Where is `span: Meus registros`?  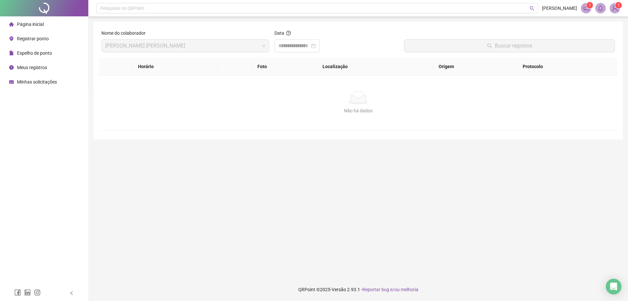 span: Meus registros is located at coordinates (32, 67).